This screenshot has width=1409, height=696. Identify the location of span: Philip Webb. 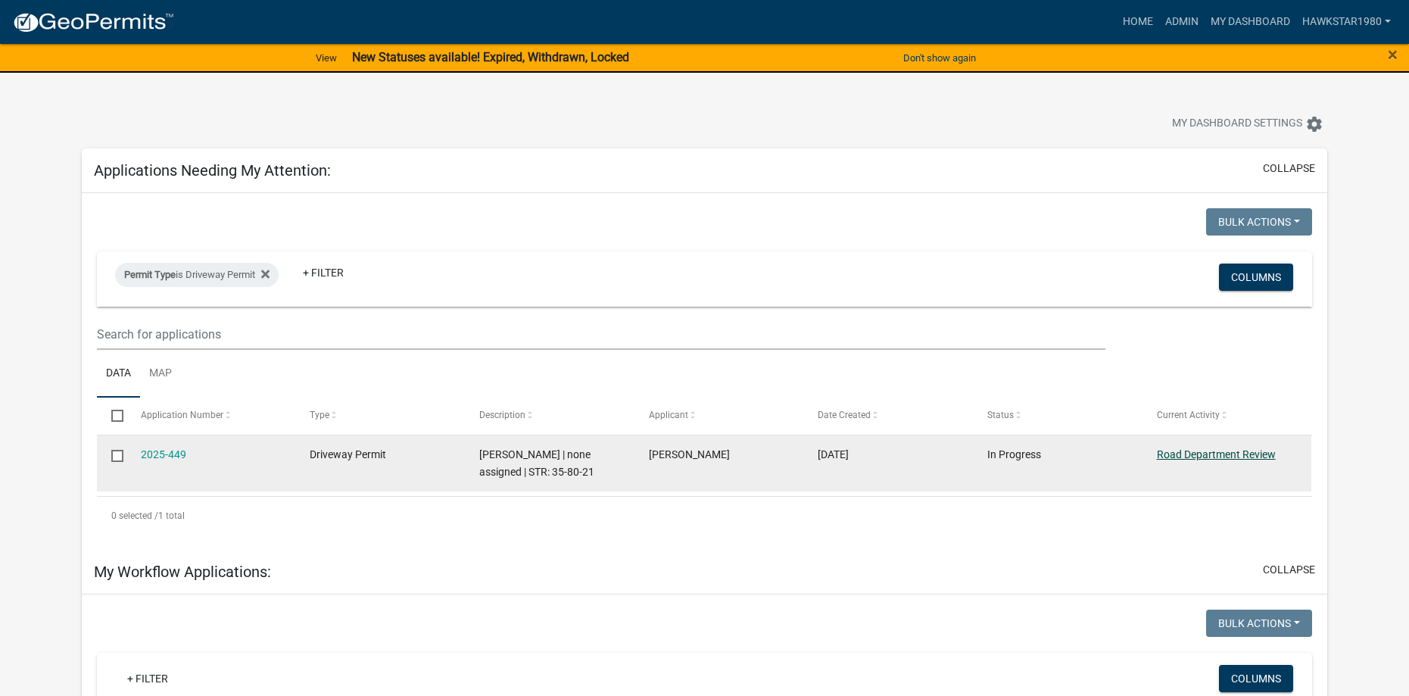
(689, 454).